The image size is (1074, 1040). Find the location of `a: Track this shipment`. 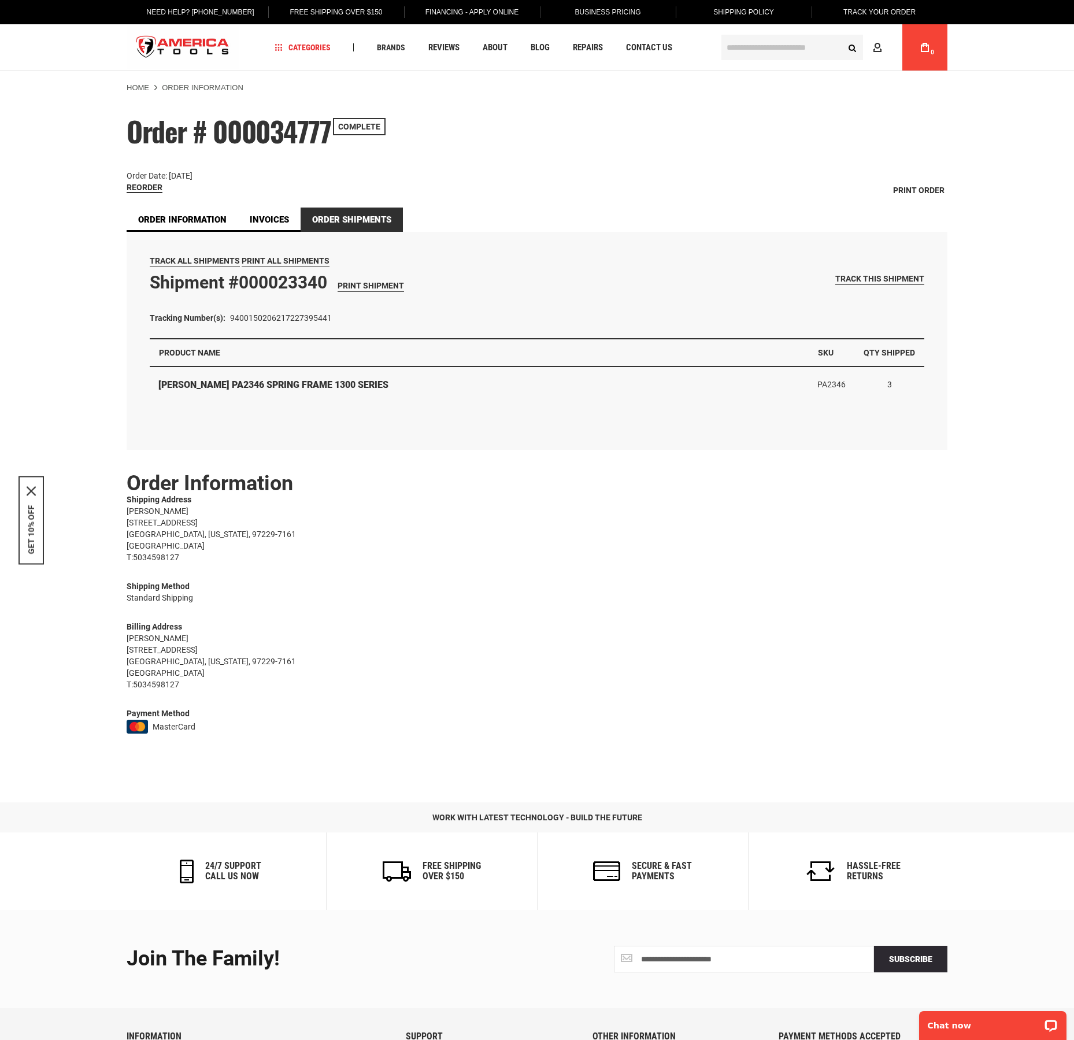

a: Track this shipment is located at coordinates (880, 279).